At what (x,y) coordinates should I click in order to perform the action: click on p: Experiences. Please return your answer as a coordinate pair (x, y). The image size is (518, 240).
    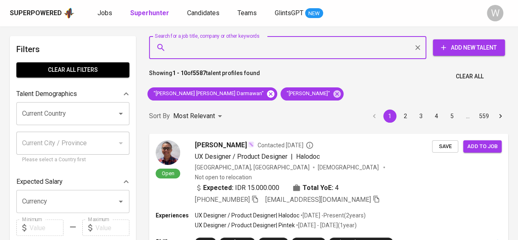
    Looking at the image, I should click on (175, 215).